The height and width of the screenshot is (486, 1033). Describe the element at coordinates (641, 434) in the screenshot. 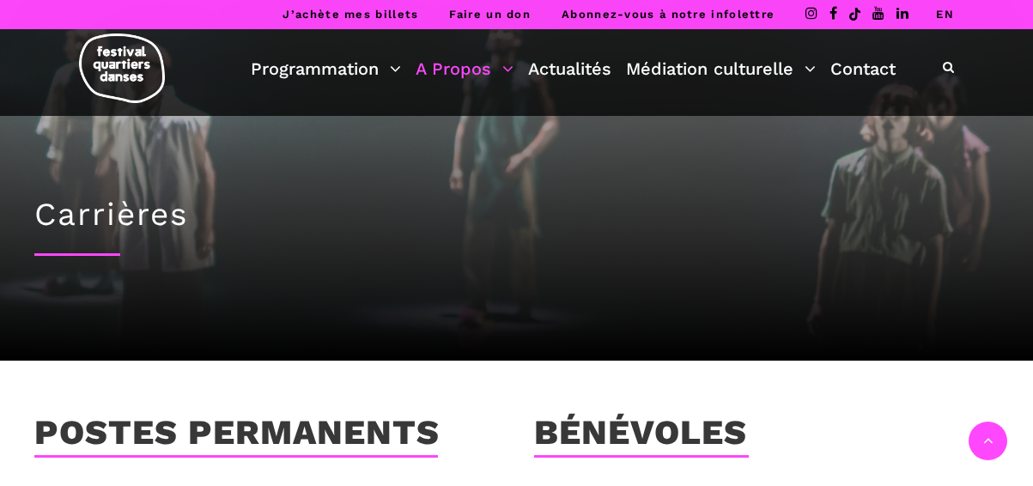

I see `h3: Bénévoles` at that location.